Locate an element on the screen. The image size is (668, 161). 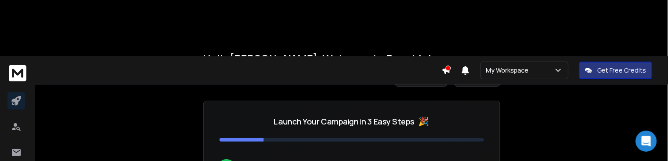
p: Launch Your Campaign in 3 Easy Steps is located at coordinates (345, 122).